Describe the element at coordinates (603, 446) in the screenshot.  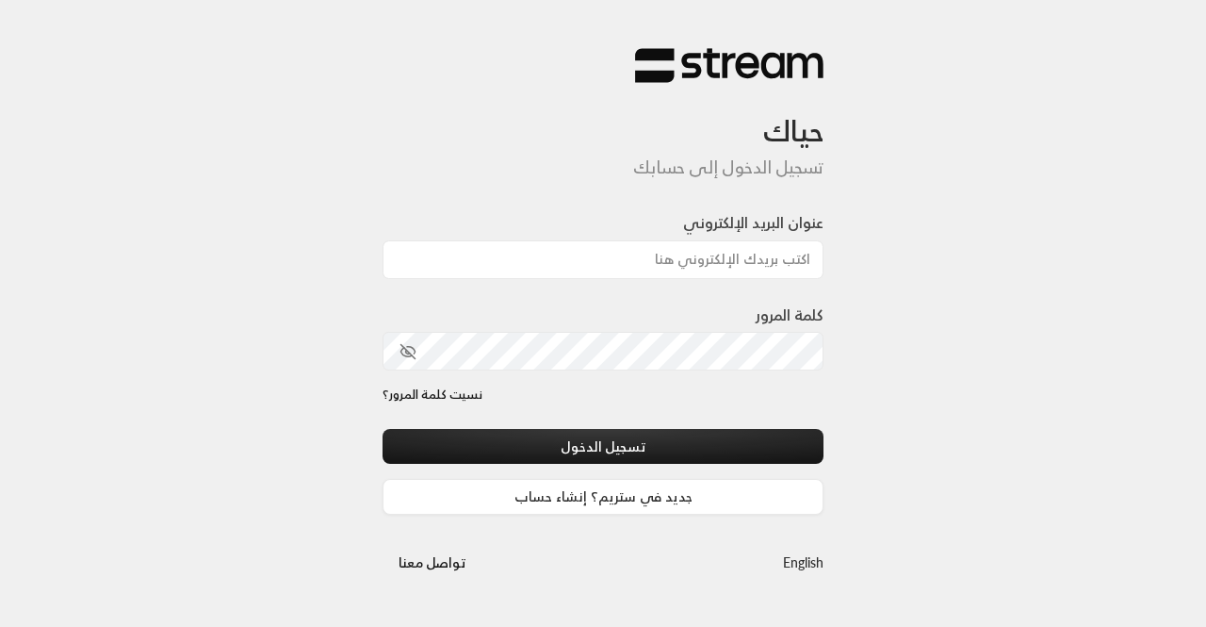
I see `button: تسجيل الدخول` at that location.